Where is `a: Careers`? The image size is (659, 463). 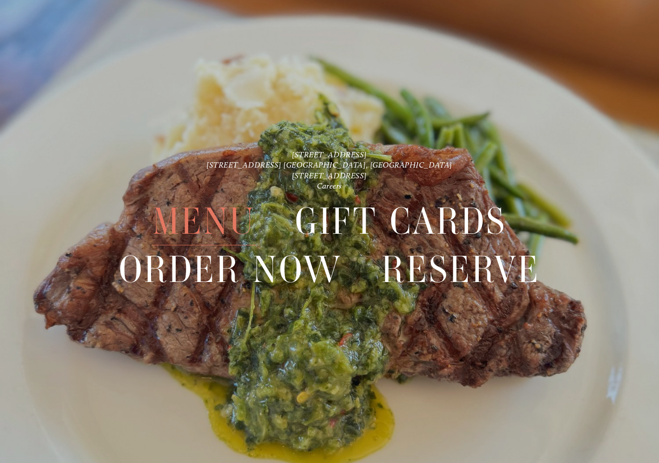
a: Careers is located at coordinates (330, 186).